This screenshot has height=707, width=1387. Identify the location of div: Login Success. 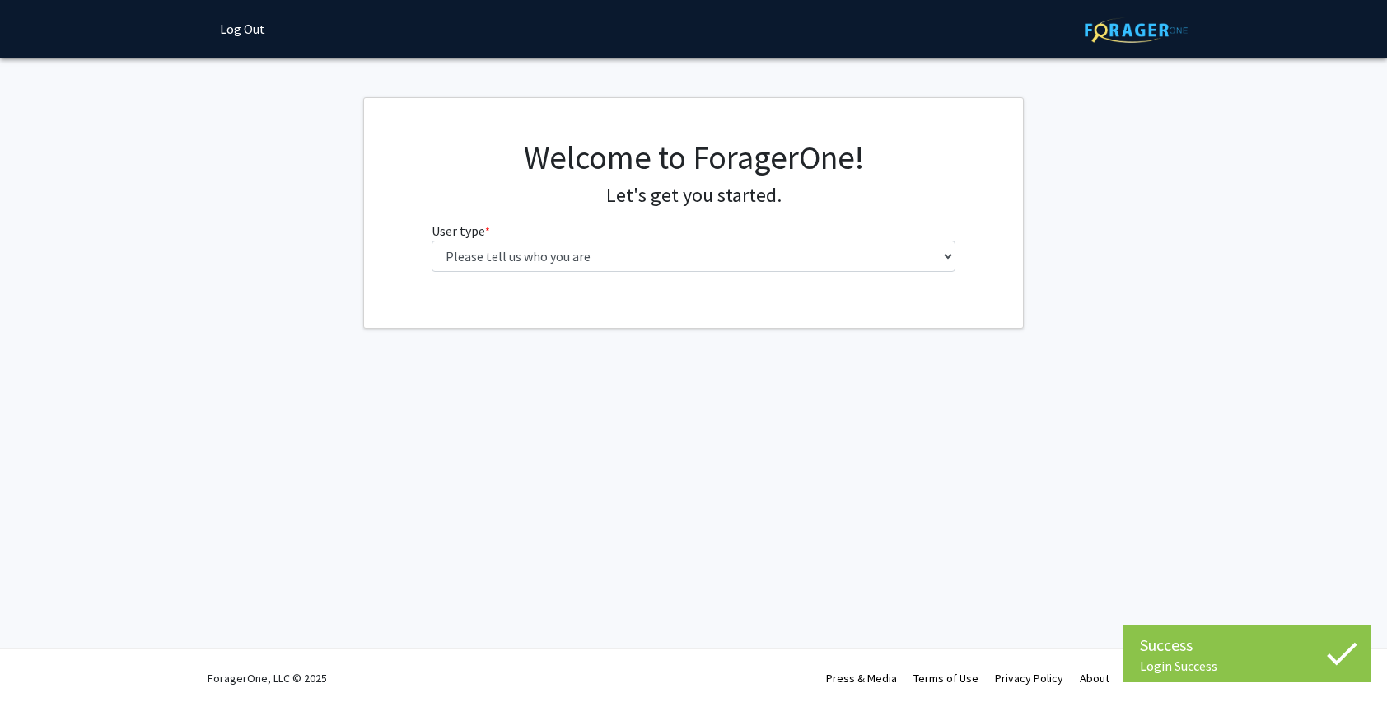
(1247, 665).